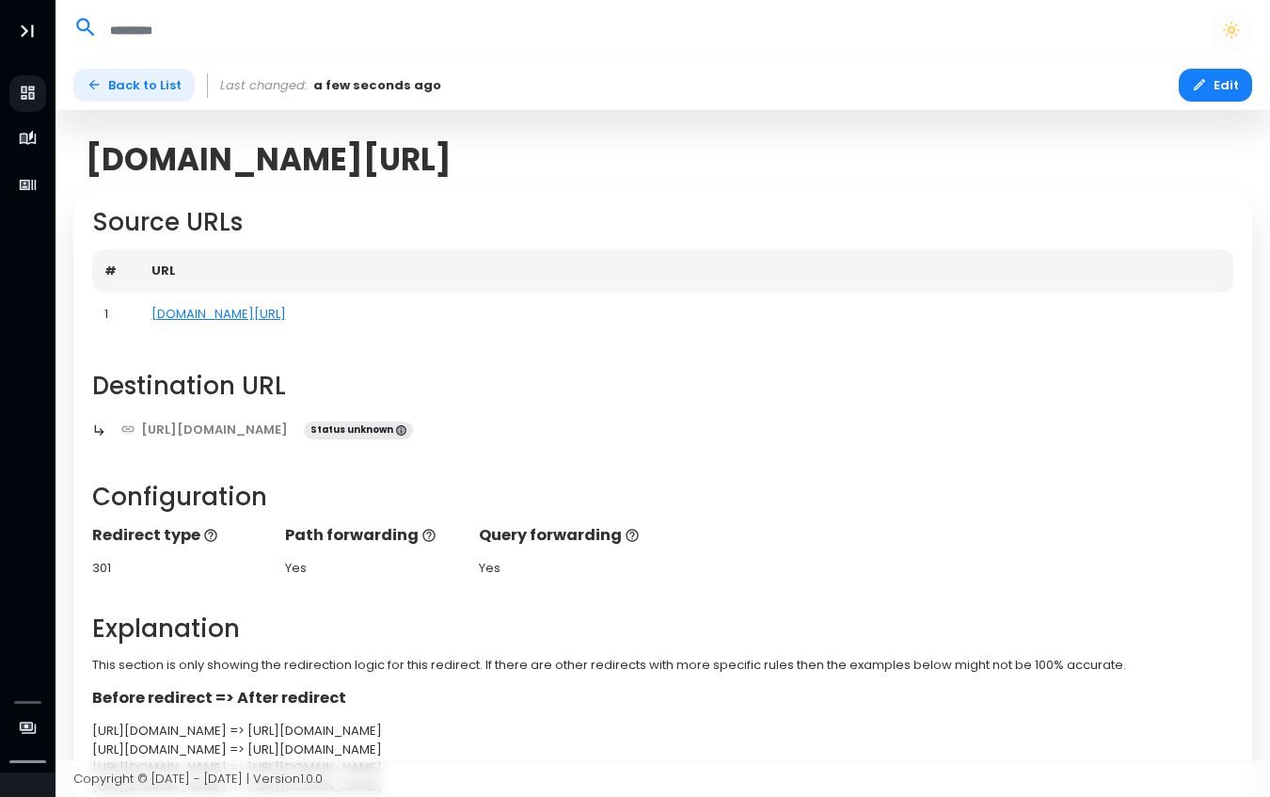 This screenshot has height=797, width=1270. What do you see at coordinates (372, 535) in the screenshot?
I see `p: Path forwarding` at bounding box center [372, 535].